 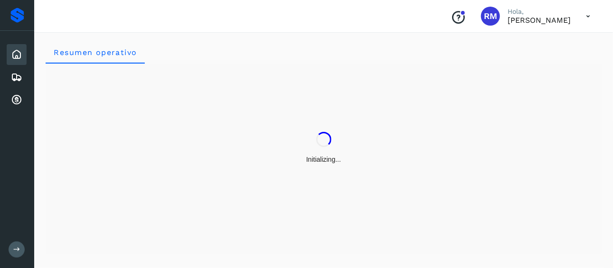 What do you see at coordinates (95, 52) in the screenshot?
I see `span: Resumen operativo` at bounding box center [95, 52].